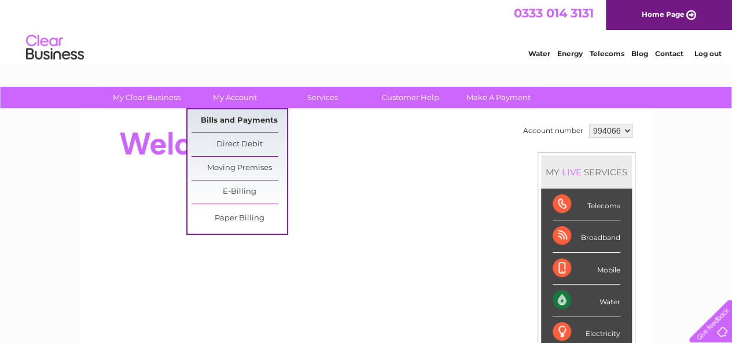  I want to click on img: logo.png, so click(55, 47).